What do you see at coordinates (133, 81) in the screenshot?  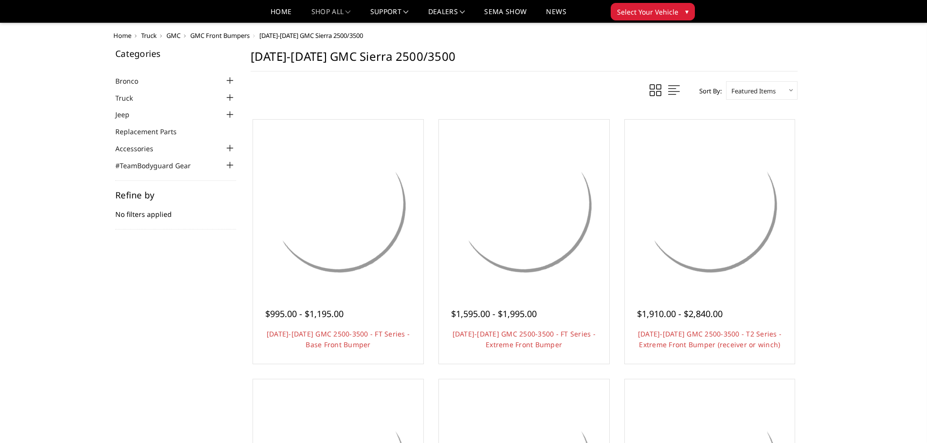 I see `a: Bronco` at bounding box center [133, 81].